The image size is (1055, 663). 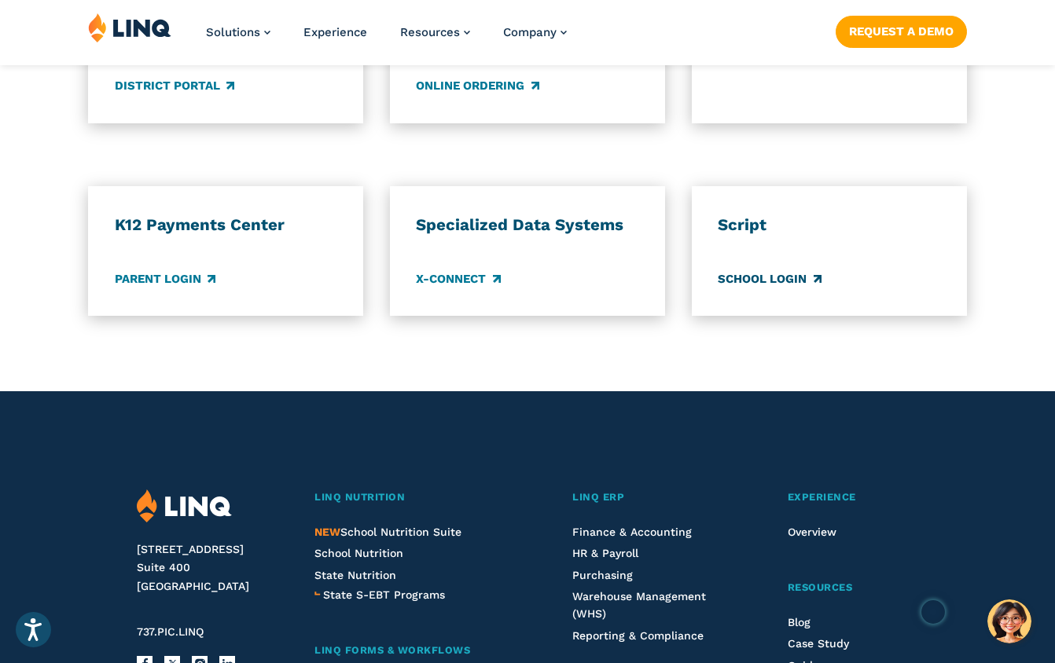 What do you see at coordinates (901, 31) in the screenshot?
I see `a: Request a Demo` at bounding box center [901, 31].